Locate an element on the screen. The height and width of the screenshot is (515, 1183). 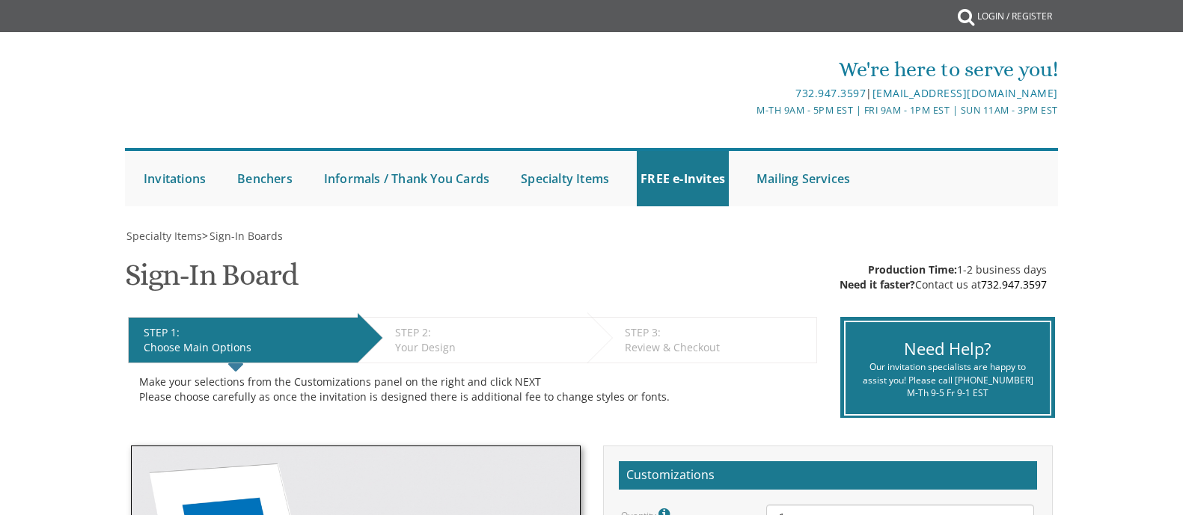
span: Production Time: is located at coordinates (912, 269).